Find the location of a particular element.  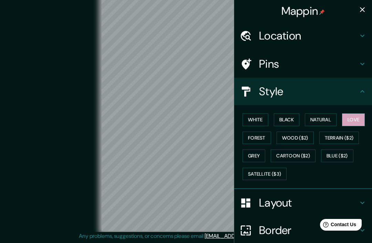

h4: Border is located at coordinates (309, 231).